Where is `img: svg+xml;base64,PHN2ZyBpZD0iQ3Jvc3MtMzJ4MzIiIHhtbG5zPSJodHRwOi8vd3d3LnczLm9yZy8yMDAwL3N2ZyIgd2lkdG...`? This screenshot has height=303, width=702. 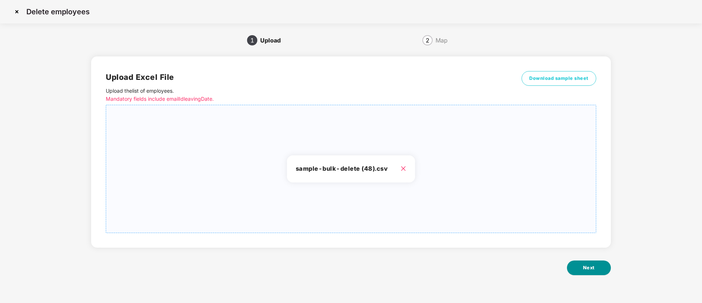
img: svg+xml;base64,PHN2ZyBpZD0iQ3Jvc3MtMzJ4MzIiIHhtbG5zPSJodHRwOi8vd3d3LnczLm9yZy8yMDAwL3N2ZyIgd2lkdG... is located at coordinates (17, 12).